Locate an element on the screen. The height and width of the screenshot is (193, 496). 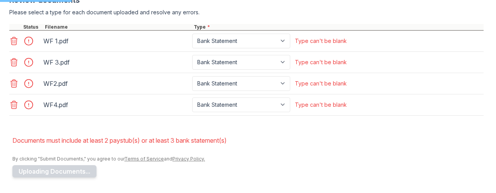
div: WF4.pdf is located at coordinates (116, 105).